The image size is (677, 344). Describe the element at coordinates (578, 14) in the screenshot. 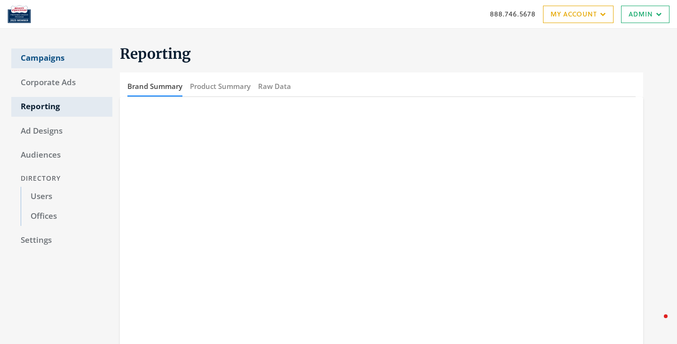

I see `a: My Account` at that location.